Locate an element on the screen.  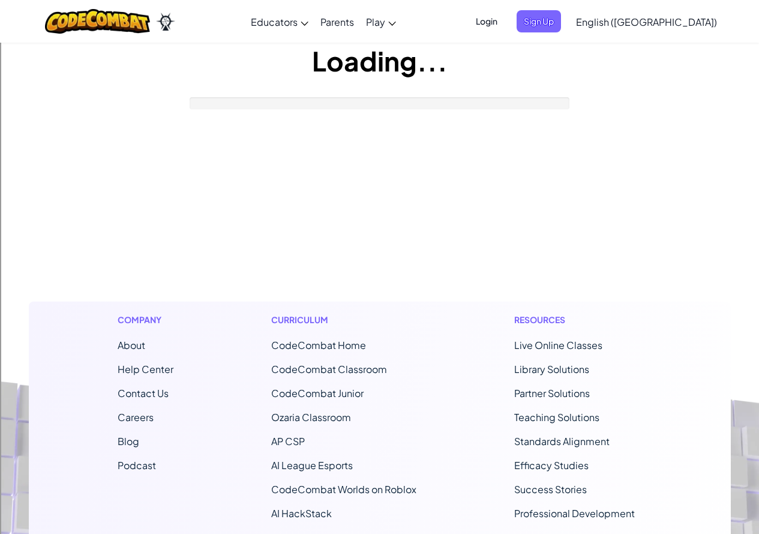
a: Educators is located at coordinates (280, 22).